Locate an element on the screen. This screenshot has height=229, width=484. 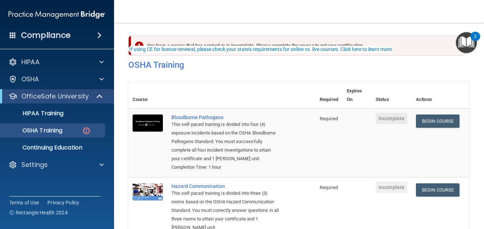
img: danger-circle.6113f641.png is located at coordinates (86, 130).